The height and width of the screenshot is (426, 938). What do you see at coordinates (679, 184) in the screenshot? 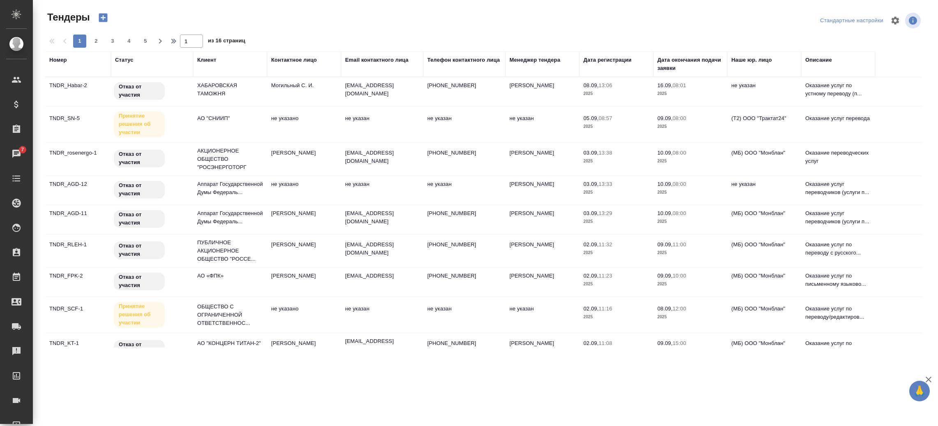
I see `p: 08:00` at bounding box center [679, 184].